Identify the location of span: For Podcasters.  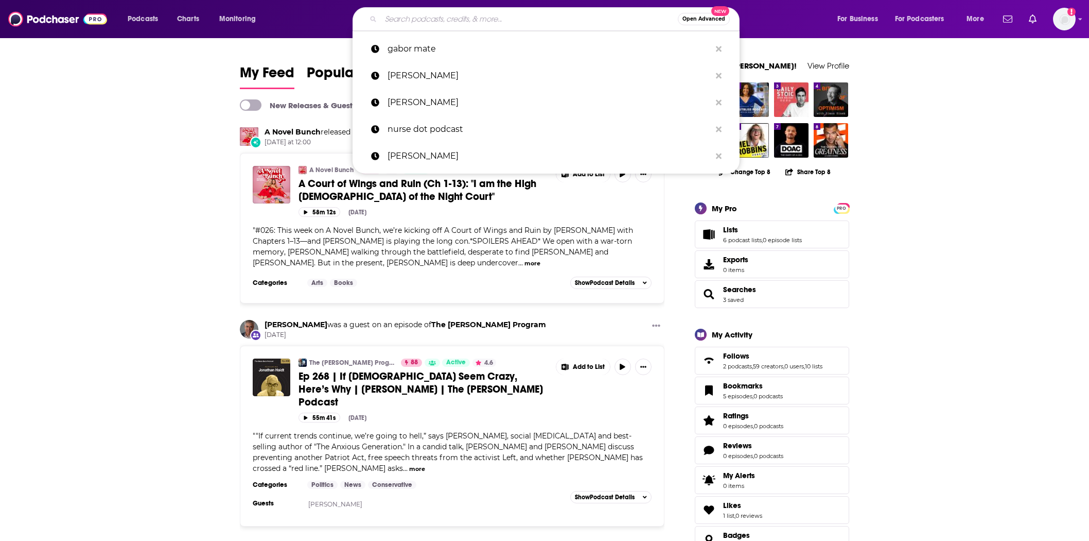
(920, 19).